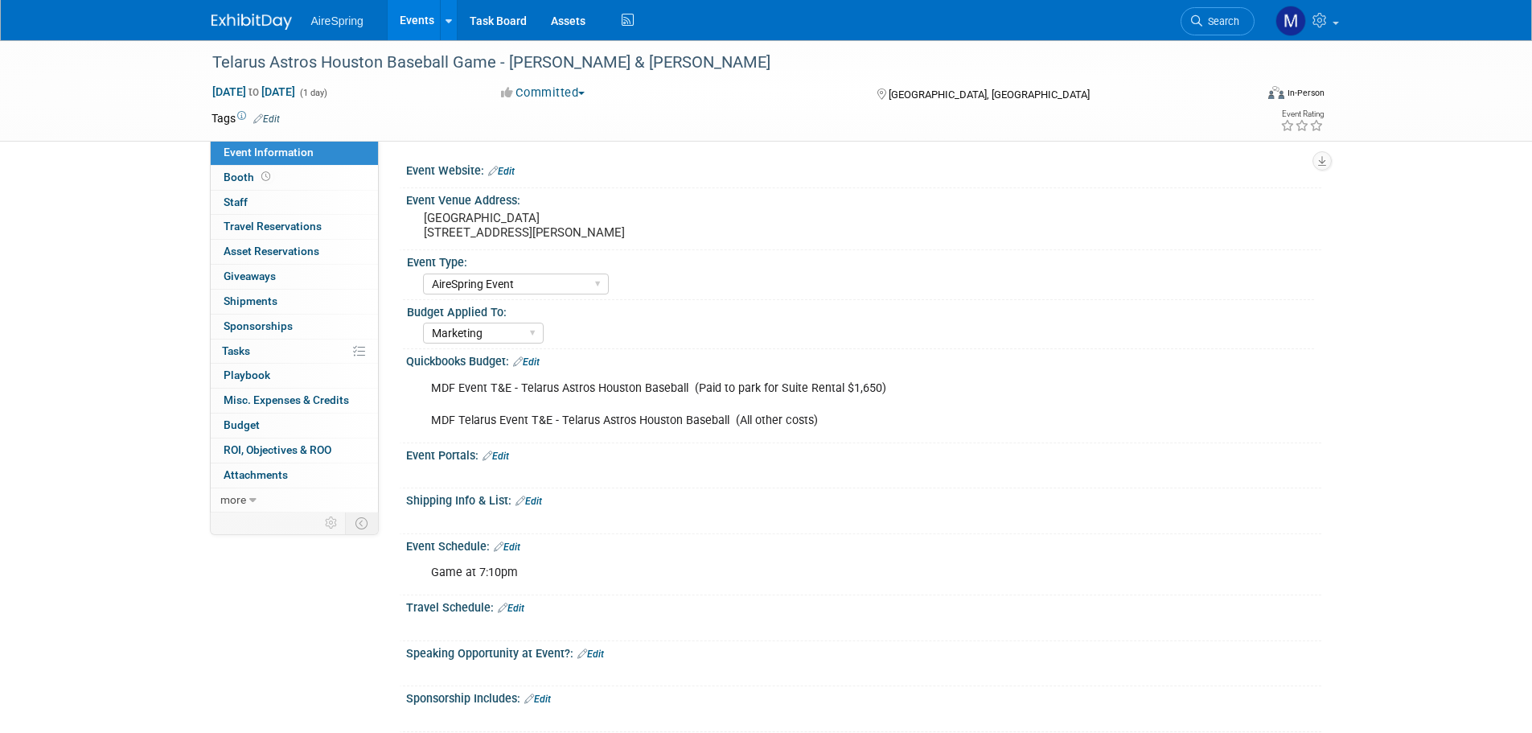 The height and width of the screenshot is (733, 1532). I want to click on img: Mariana Bolanos, so click(1291, 21).